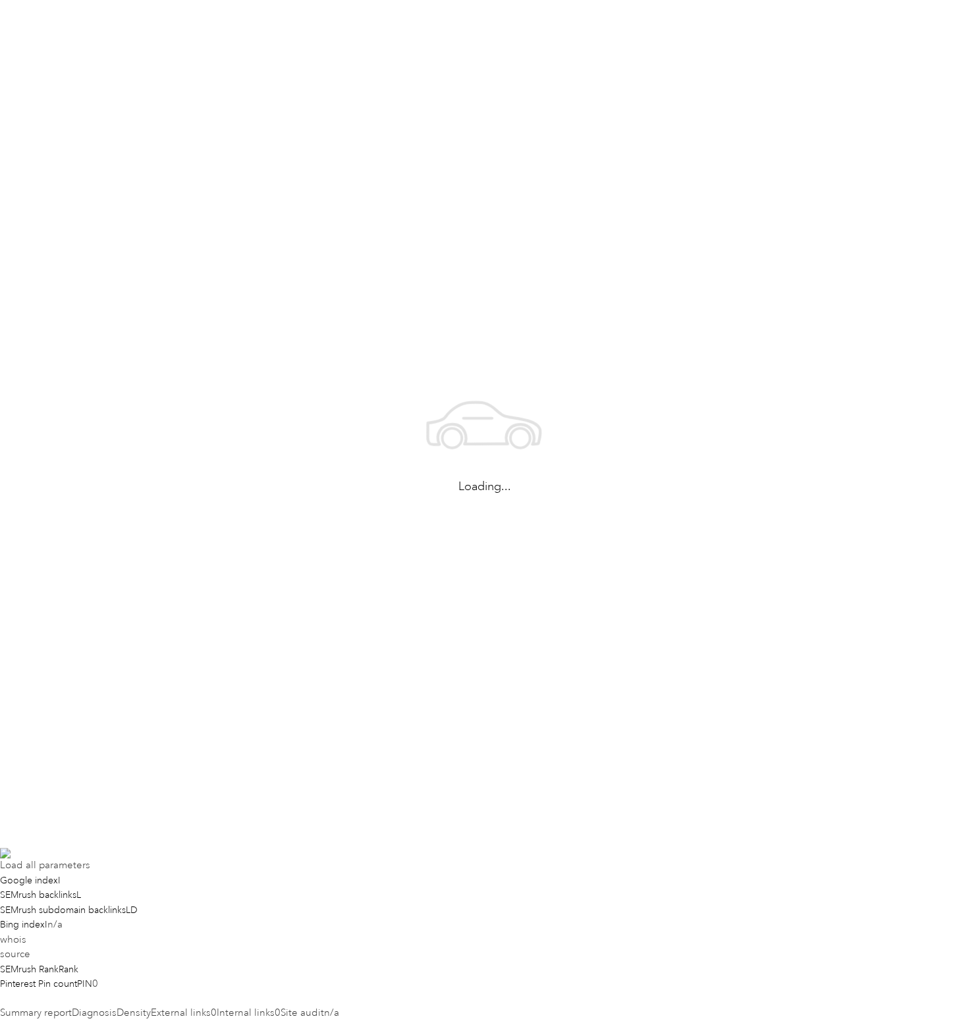 The width and height of the screenshot is (976, 1027). I want to click on span: PIN, so click(84, 983).